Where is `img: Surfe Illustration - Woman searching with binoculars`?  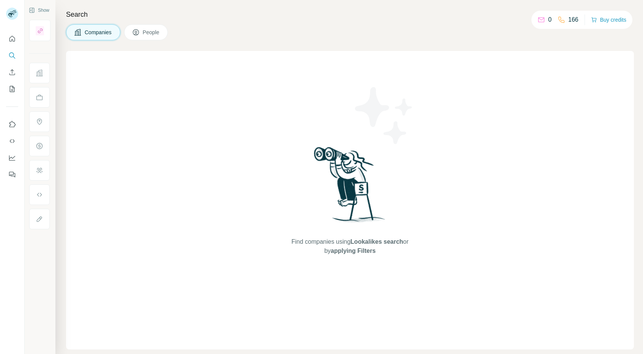 img: Surfe Illustration - Woman searching with binoculars is located at coordinates (350, 187).